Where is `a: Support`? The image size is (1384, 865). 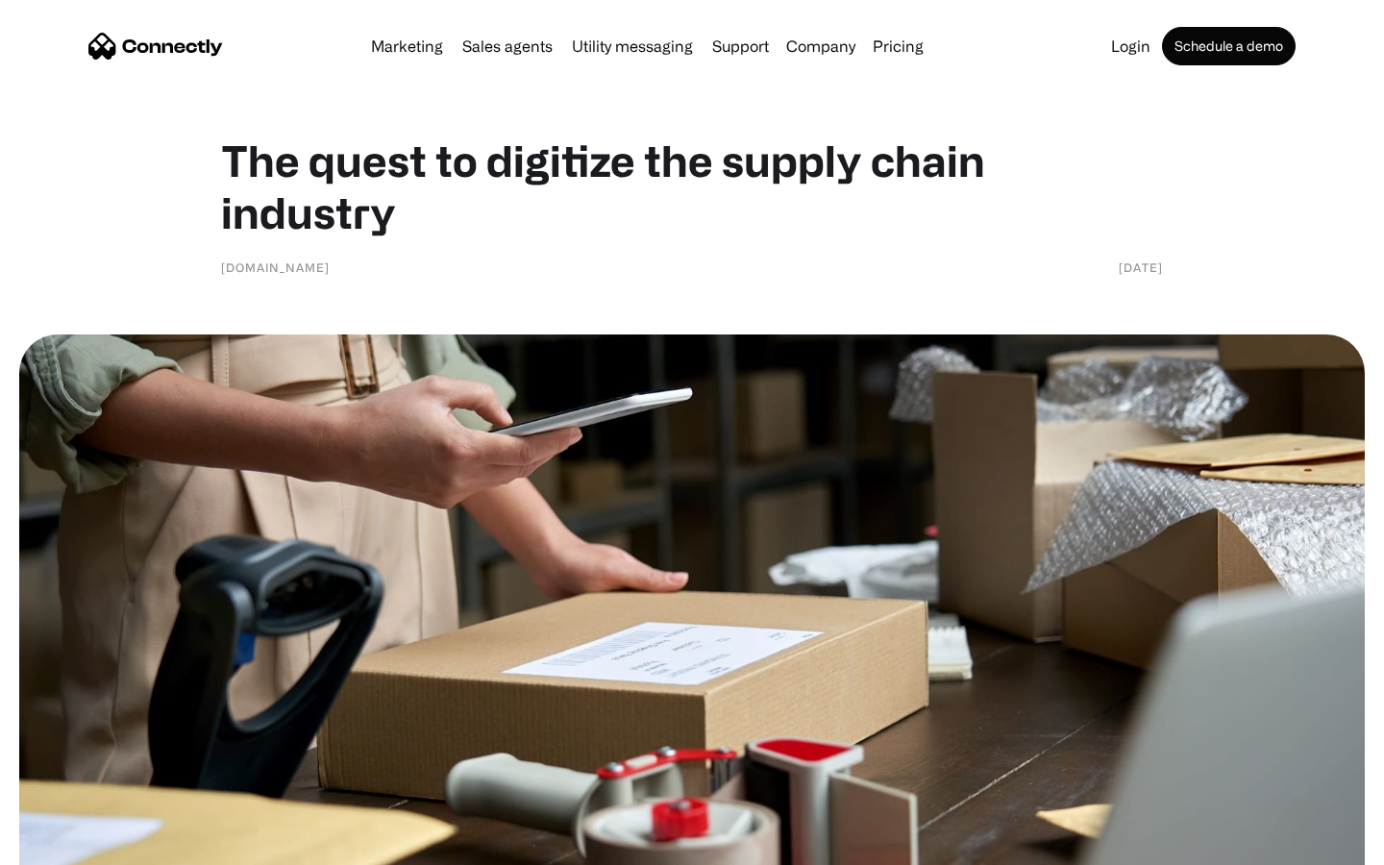 a: Support is located at coordinates (740, 46).